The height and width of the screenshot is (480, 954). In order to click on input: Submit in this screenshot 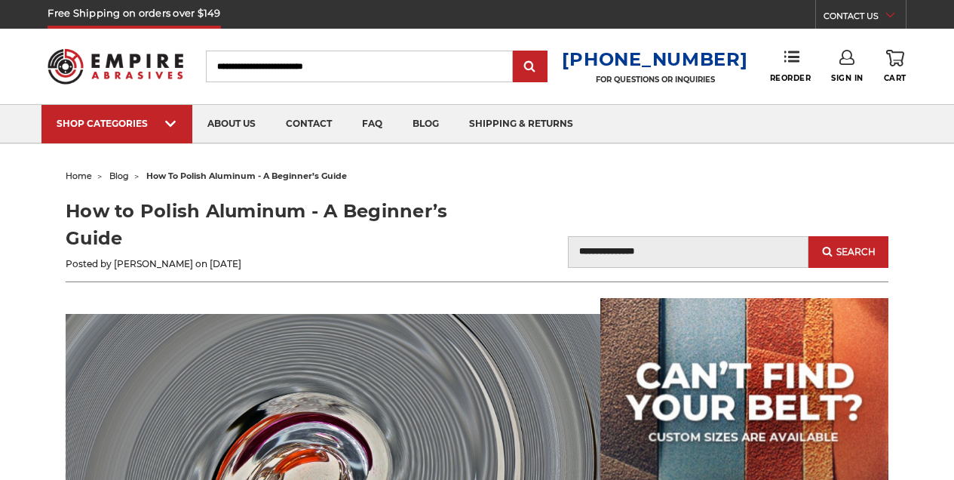, I will do `click(530, 67)`.